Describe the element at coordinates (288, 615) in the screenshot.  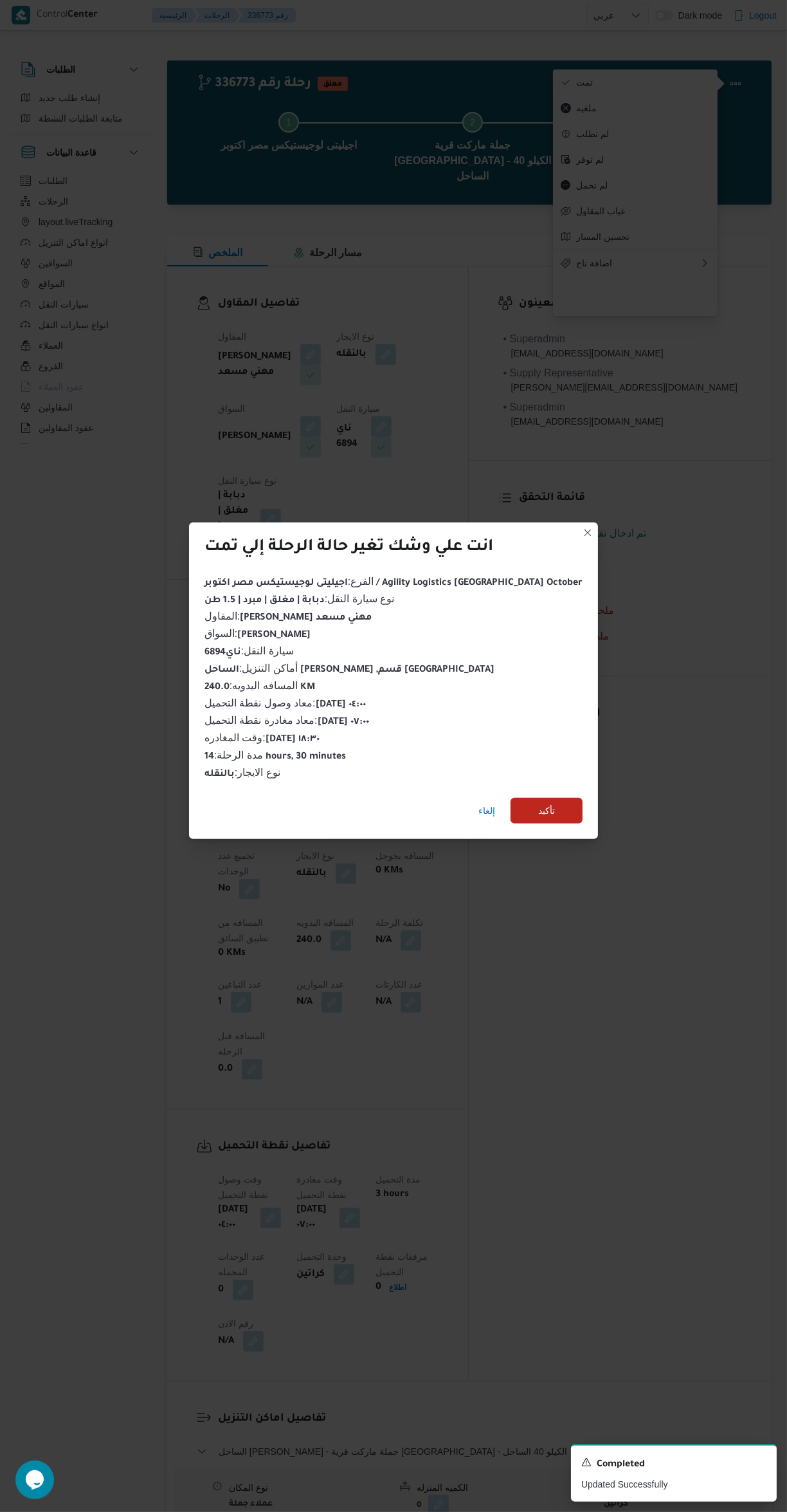
I see `span: المقاول :` at that location.